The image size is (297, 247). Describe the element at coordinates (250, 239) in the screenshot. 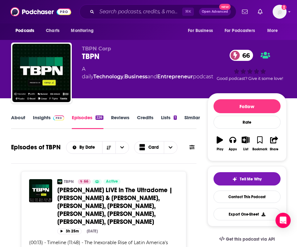

I see `span: Get this podcast via API` at that location.